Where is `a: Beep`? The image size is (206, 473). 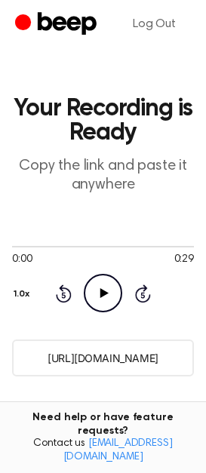 a: Beep is located at coordinates (57, 24).